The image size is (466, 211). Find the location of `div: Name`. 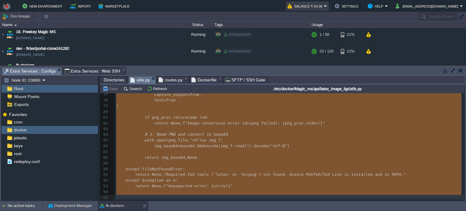

div: Name is located at coordinates (91, 25).